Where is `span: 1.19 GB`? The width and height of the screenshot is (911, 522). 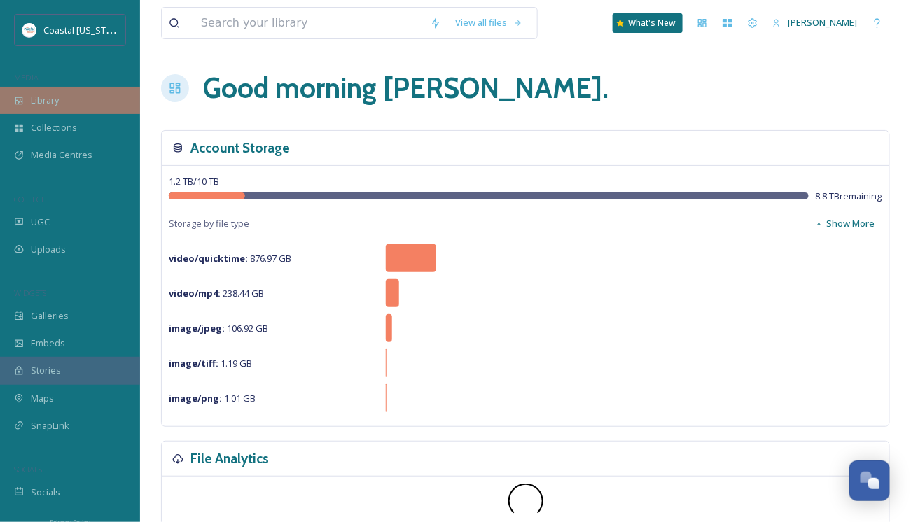 span: 1.19 GB is located at coordinates (210, 363).